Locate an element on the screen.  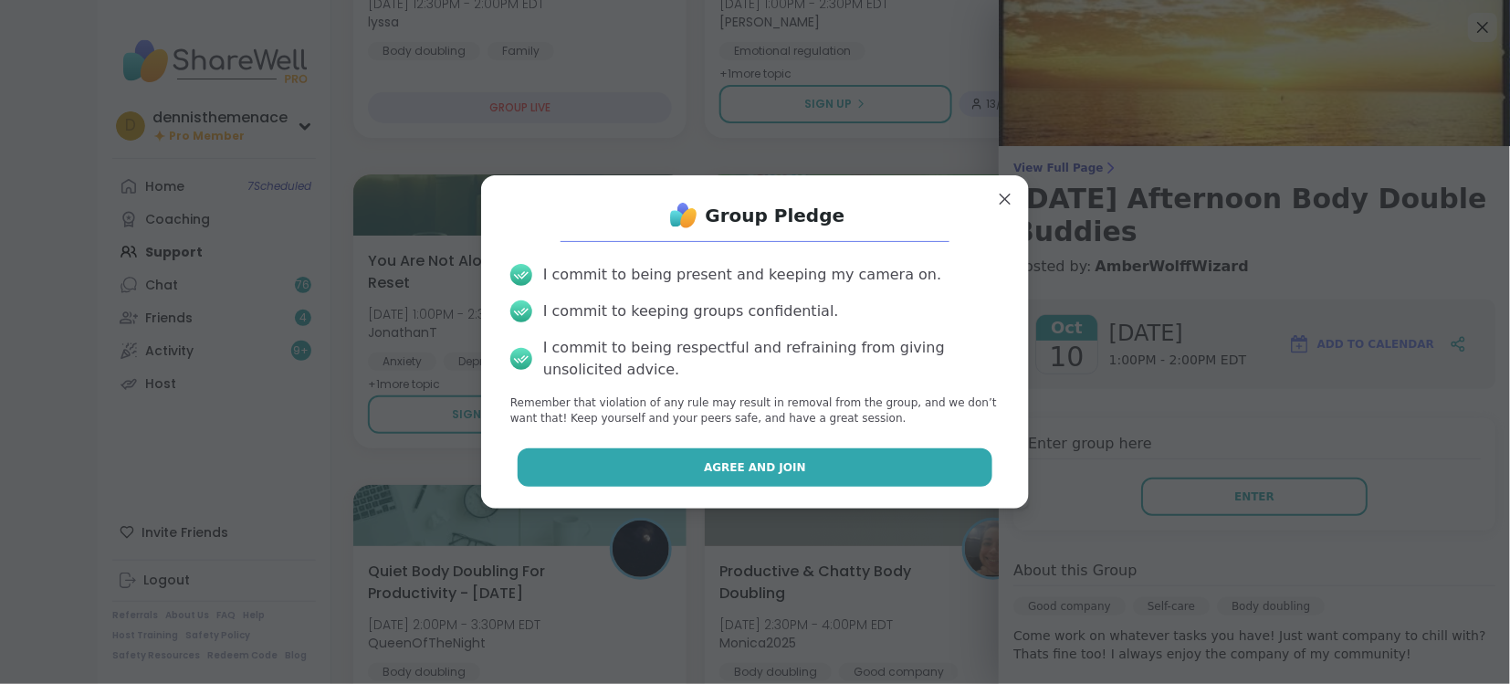
p: Remember that violation of any rule may result in removal from the group, and we don’t want that!... is located at coordinates (755, 411).